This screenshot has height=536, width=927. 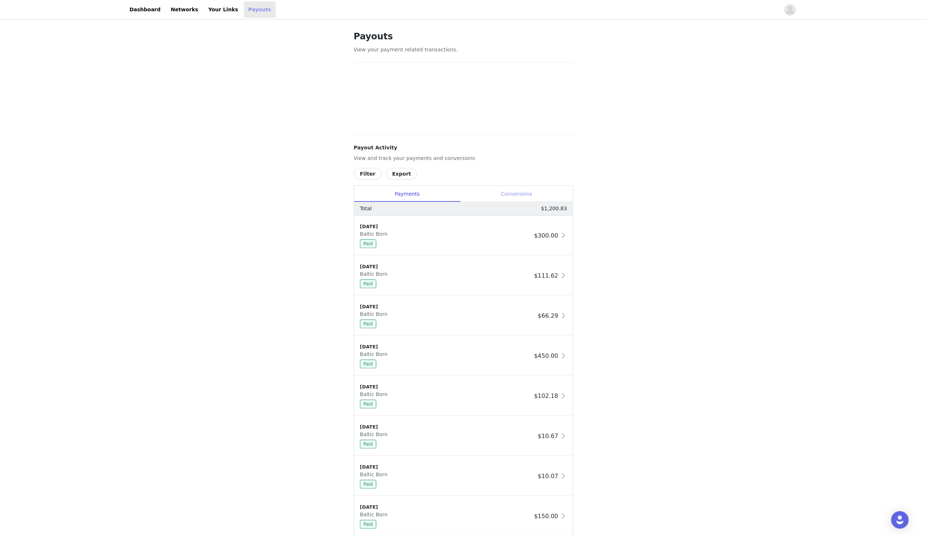 What do you see at coordinates (223, 9) in the screenshot?
I see `a: Your Links` at bounding box center [223, 9].